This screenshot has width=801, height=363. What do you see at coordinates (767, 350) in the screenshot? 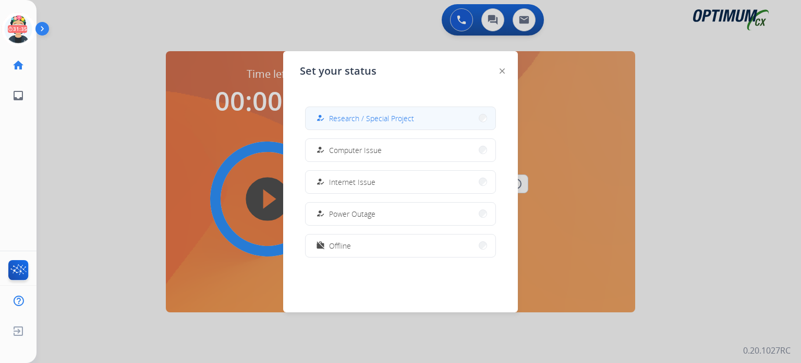
I see `p: 0.20.1027RC` at bounding box center [767, 350].